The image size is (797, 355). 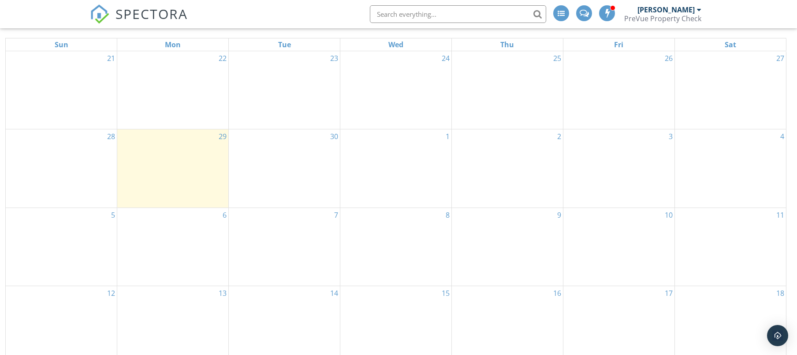 What do you see at coordinates (669, 293) in the screenshot?
I see `a: Go to October 17, 2025` at bounding box center [669, 293].